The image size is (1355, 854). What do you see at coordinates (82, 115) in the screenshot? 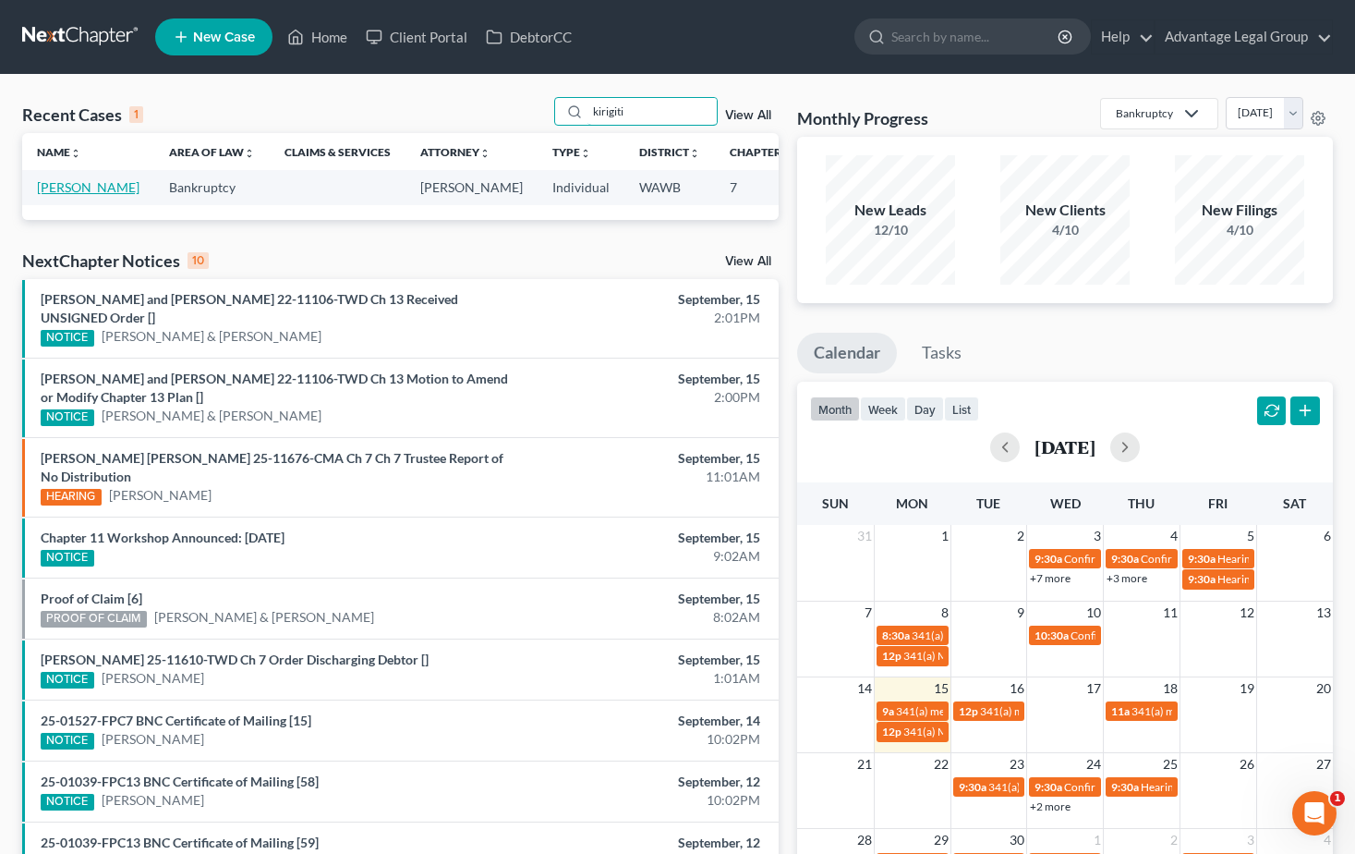
I see `div: Recent Cases` at bounding box center [82, 115].